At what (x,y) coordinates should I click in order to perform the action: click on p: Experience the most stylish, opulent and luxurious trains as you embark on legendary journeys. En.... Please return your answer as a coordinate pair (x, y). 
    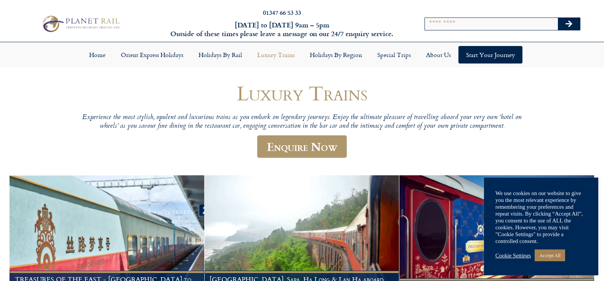
    Looking at the image, I should click on (302, 122).